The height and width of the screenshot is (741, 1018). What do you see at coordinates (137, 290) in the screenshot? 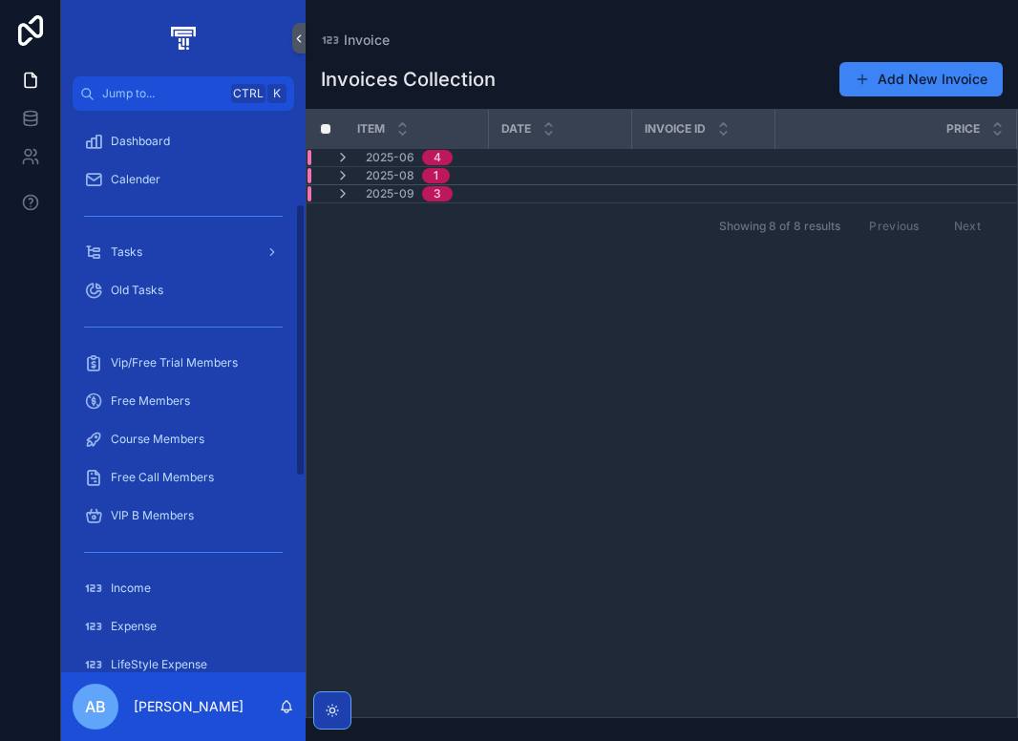
I see `span: Old Tasks` at bounding box center [137, 290].